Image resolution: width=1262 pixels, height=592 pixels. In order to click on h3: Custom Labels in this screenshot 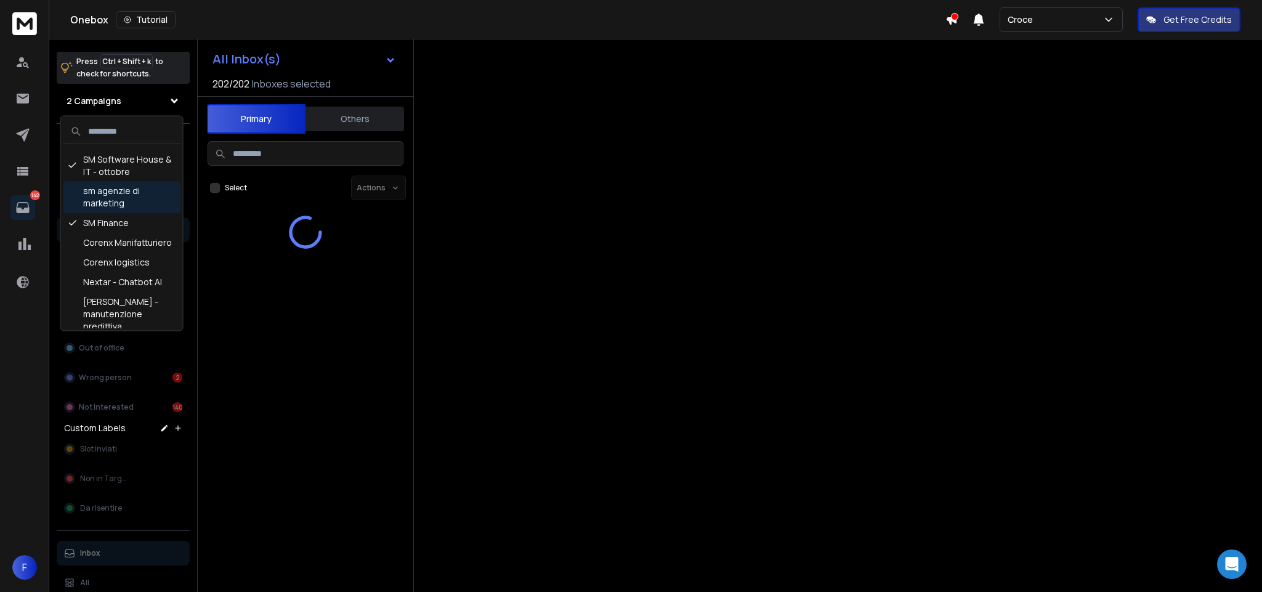, I will do `click(95, 428)`.